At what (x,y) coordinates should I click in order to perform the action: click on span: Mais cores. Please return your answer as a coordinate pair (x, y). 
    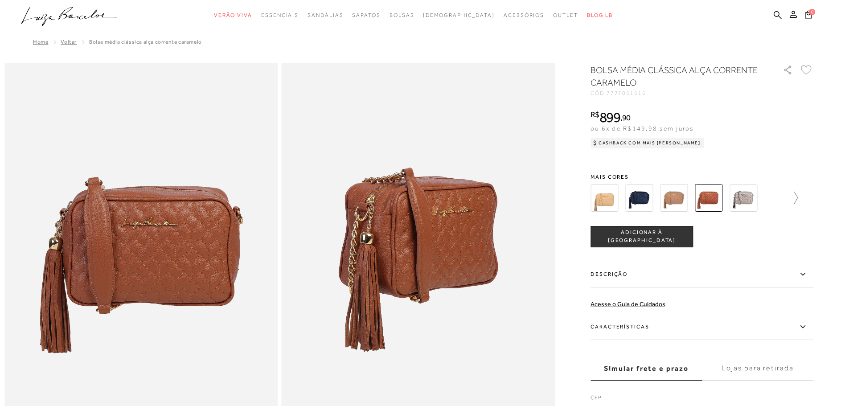
    Looking at the image, I should click on (702, 177).